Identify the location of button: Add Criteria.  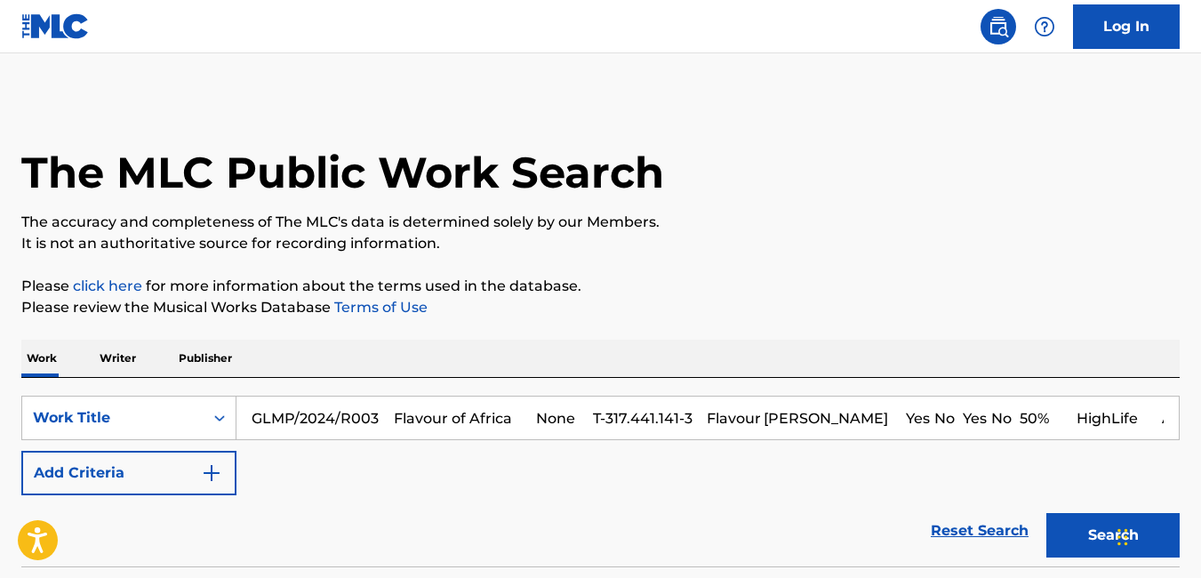
(129, 473).